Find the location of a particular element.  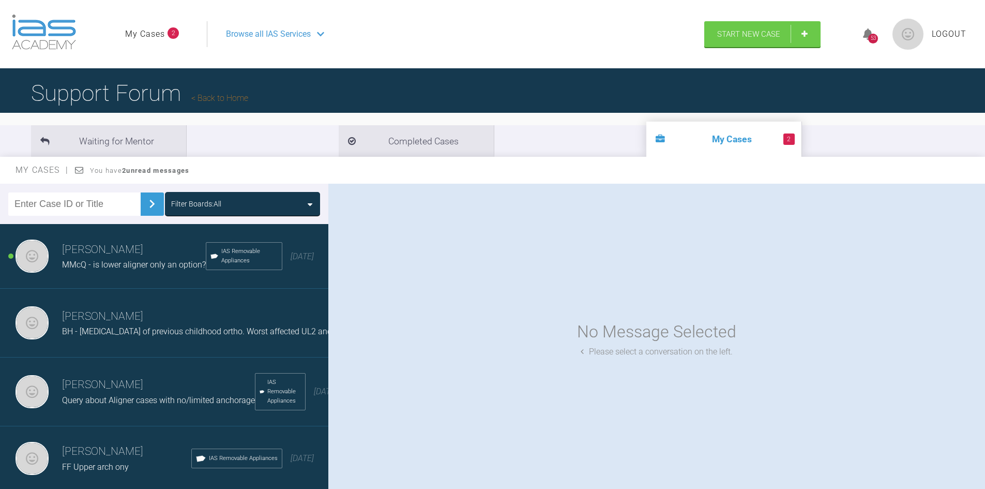

a: Start New Case is located at coordinates (762, 34).